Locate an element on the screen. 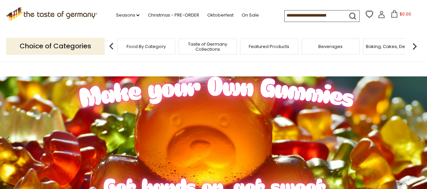 The image size is (427, 189). a: Seasons is located at coordinates (128, 15).